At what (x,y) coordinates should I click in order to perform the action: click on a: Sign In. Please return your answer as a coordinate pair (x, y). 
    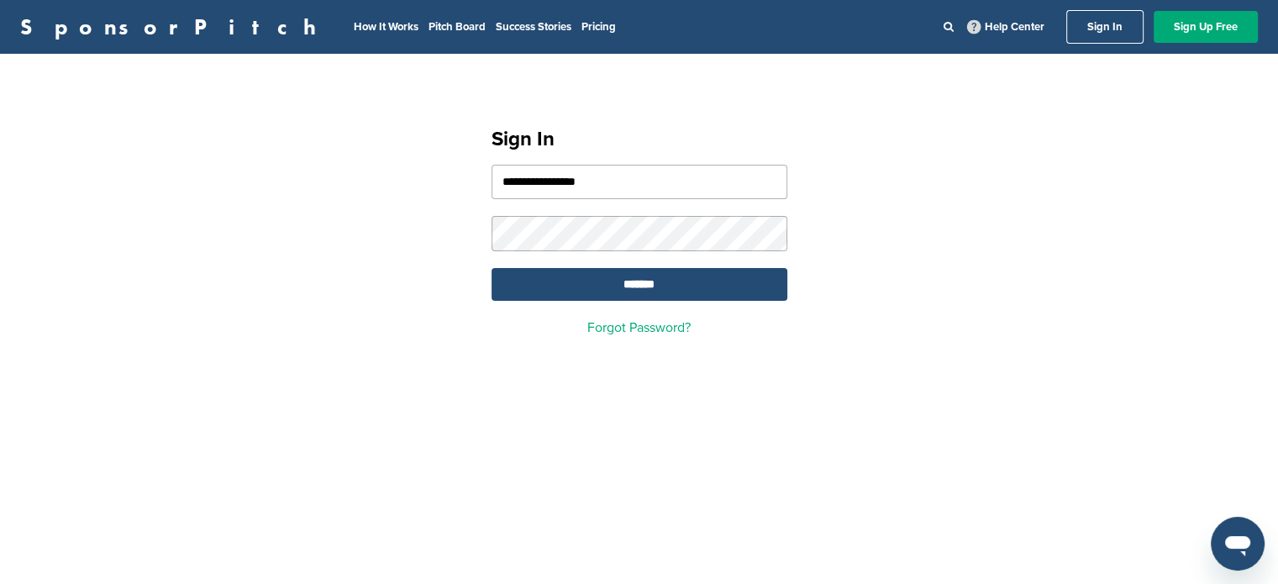
    Looking at the image, I should click on (1105, 27).